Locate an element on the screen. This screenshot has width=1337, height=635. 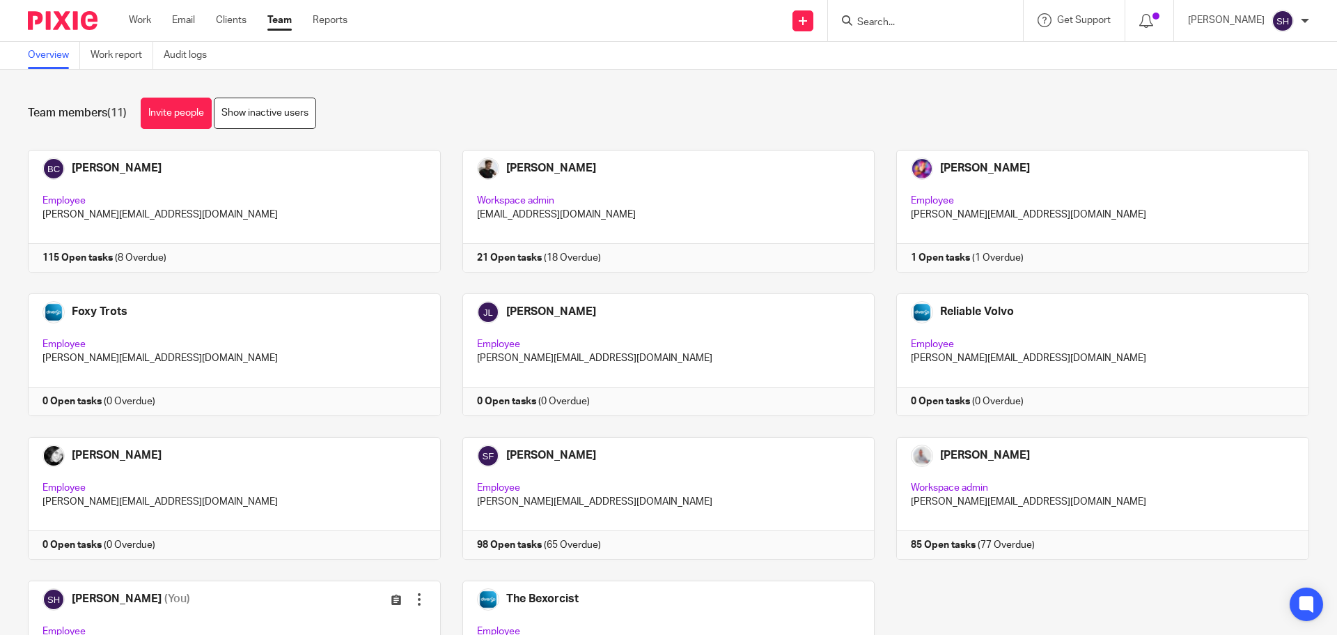
span: (11) is located at coordinates (117, 113).